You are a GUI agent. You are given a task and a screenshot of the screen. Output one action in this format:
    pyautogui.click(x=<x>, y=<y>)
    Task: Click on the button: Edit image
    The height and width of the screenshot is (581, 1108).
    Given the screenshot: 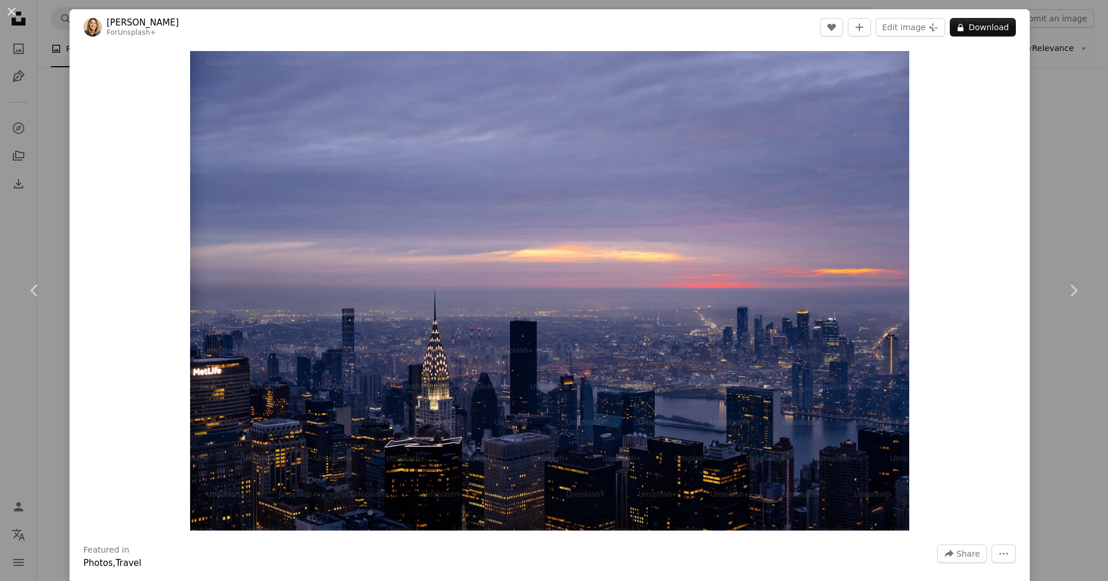 What is the action you would take?
    pyautogui.click(x=911, y=27)
    